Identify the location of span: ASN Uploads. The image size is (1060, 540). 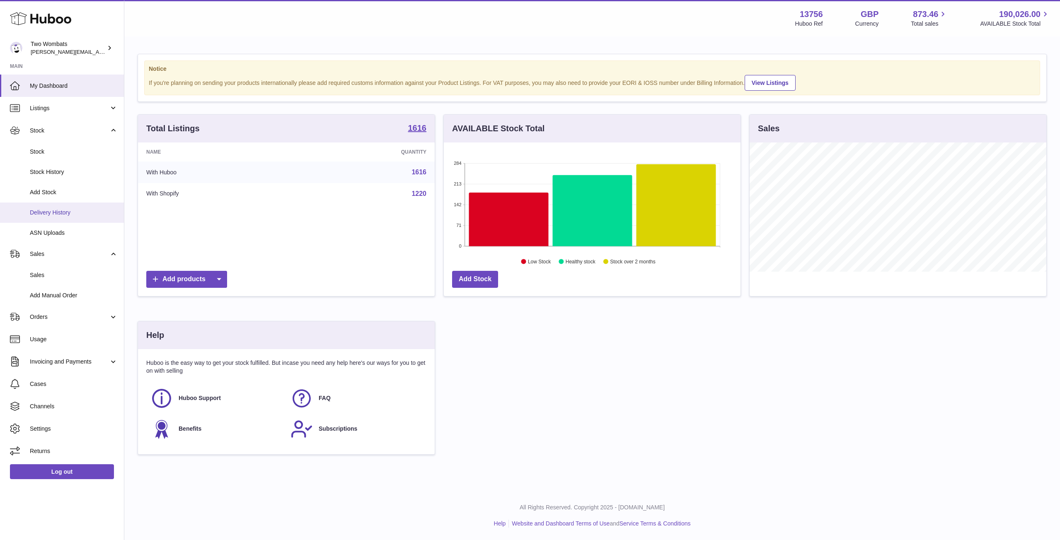
(74, 233).